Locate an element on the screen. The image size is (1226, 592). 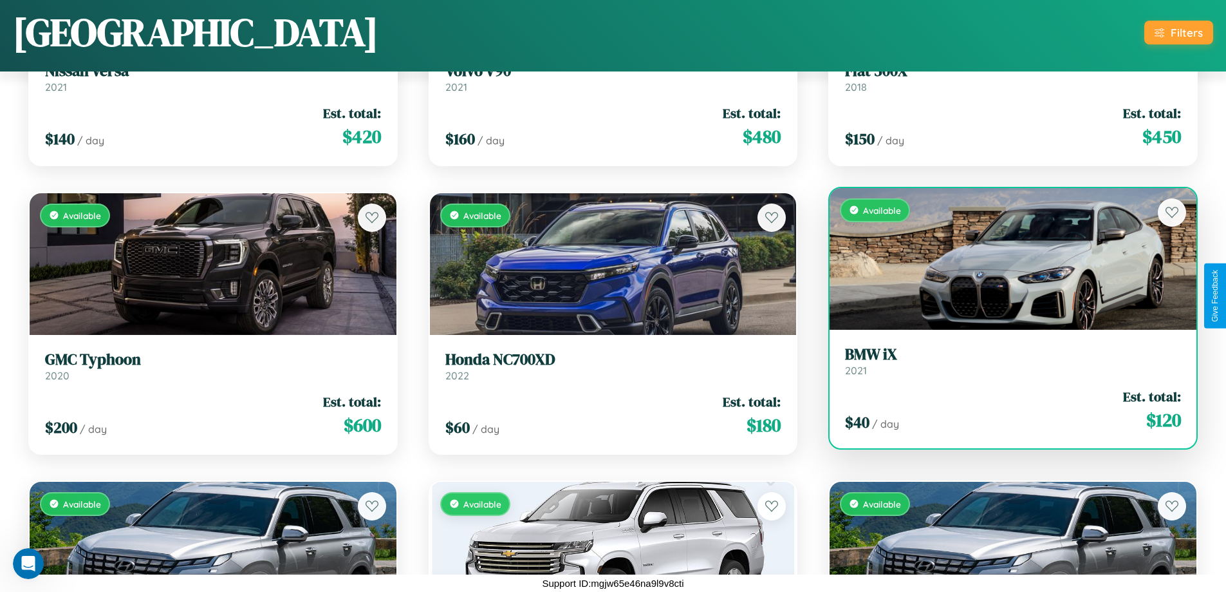
span: $ 600 is located at coordinates (362, 425).